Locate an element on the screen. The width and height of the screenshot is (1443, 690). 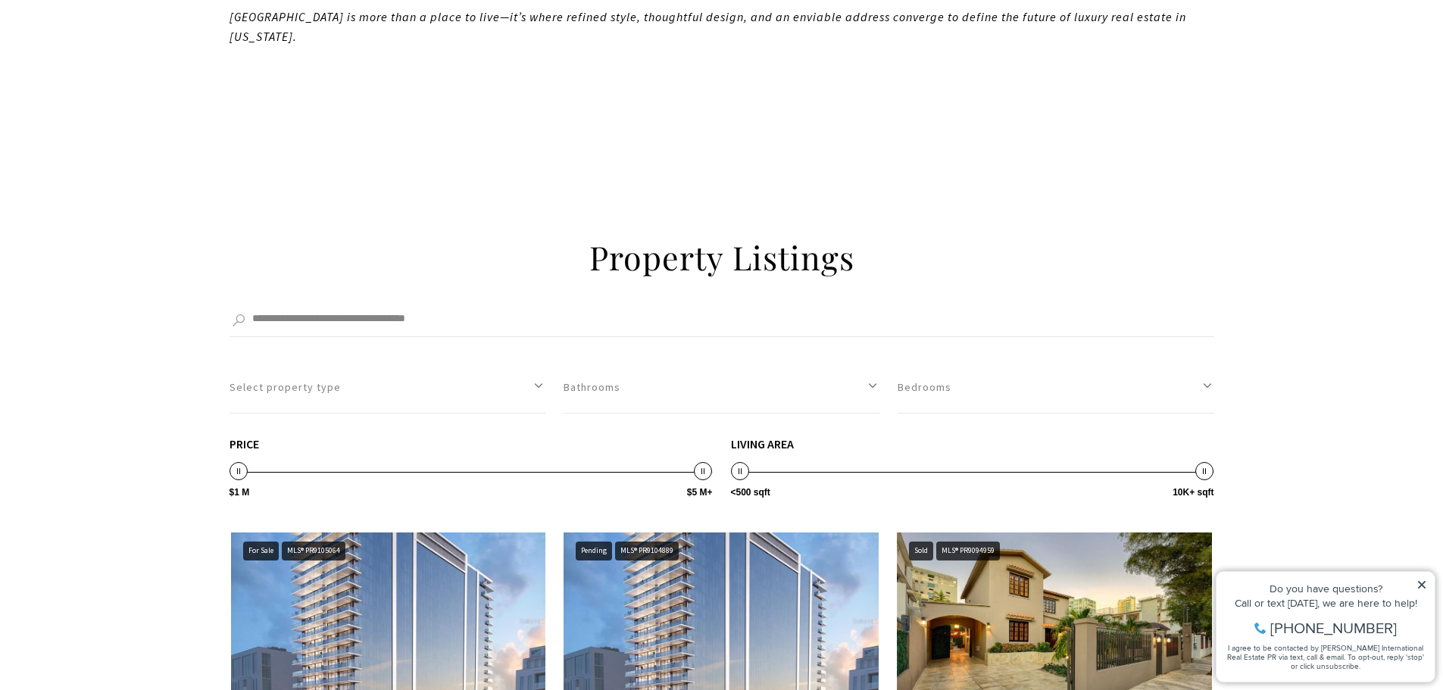
span: $1 M is located at coordinates (239, 492).